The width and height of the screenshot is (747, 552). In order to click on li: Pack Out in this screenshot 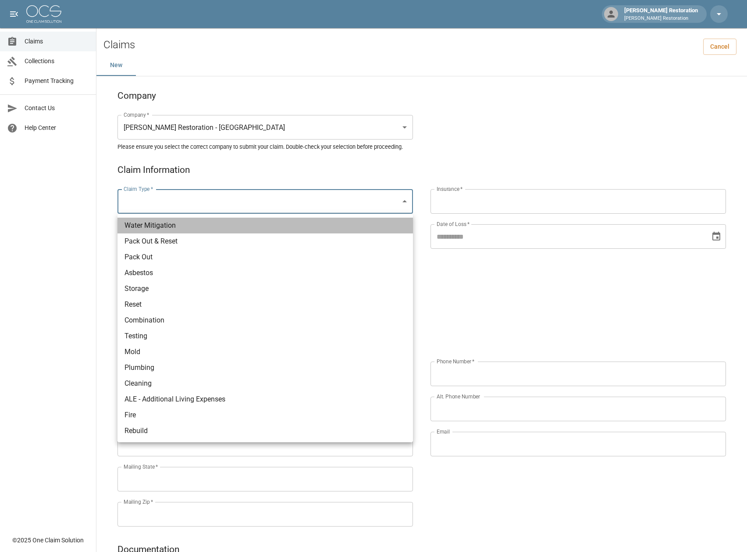, I will do `click(265, 257)`.